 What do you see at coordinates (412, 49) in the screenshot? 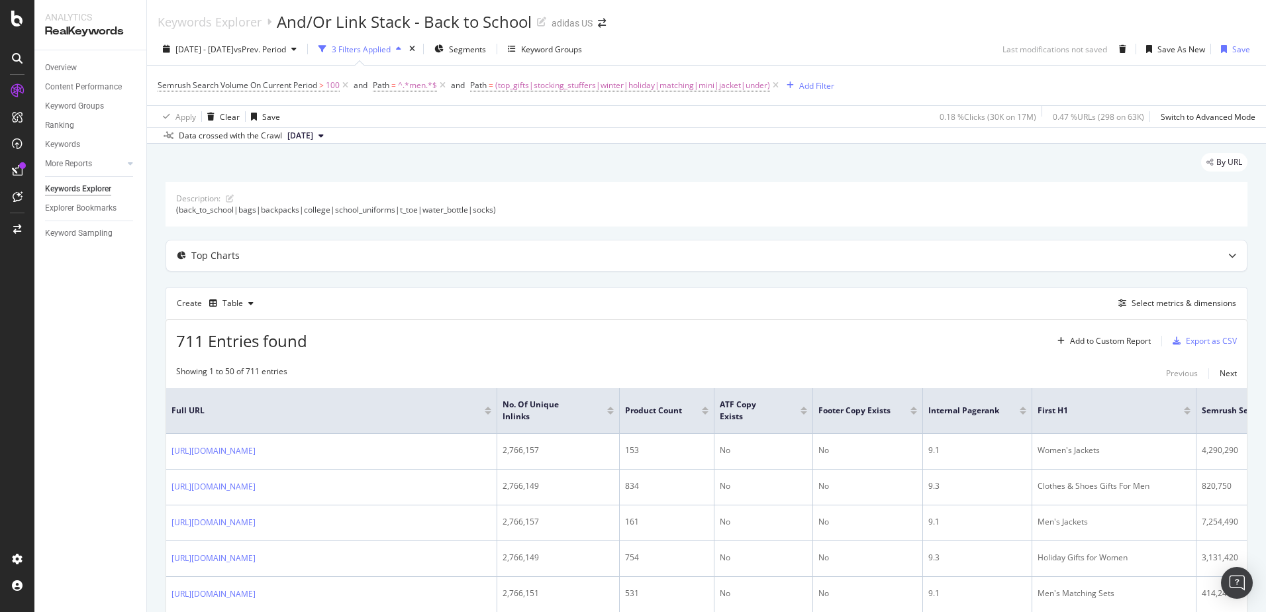
I see `div: times` at bounding box center [412, 49].